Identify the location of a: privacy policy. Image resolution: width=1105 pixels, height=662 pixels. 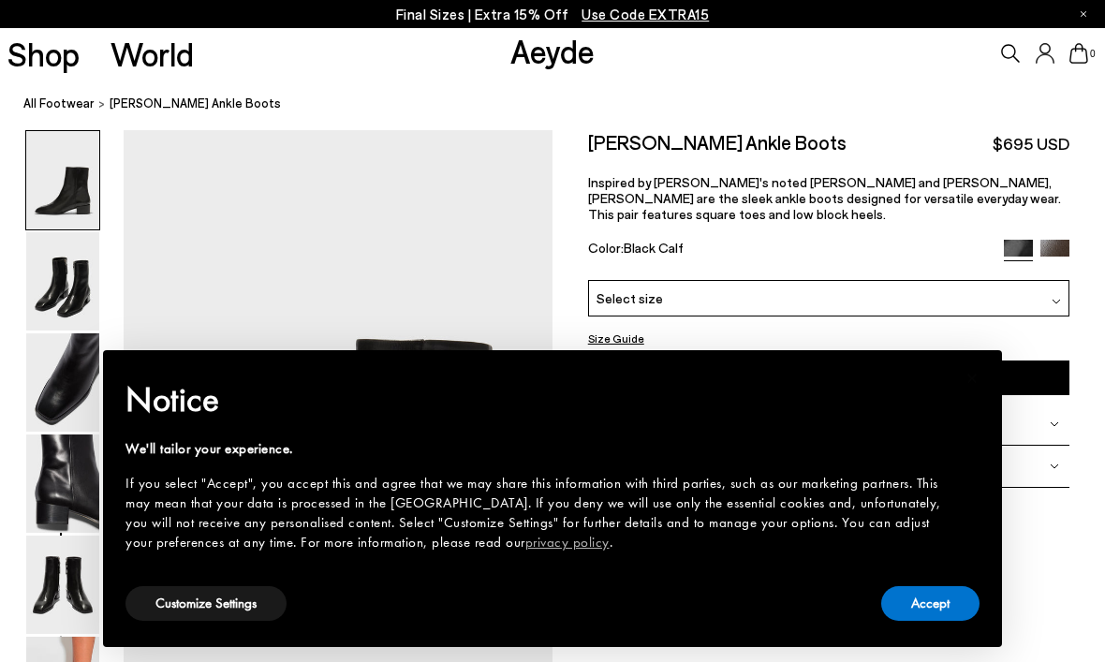
(567, 542).